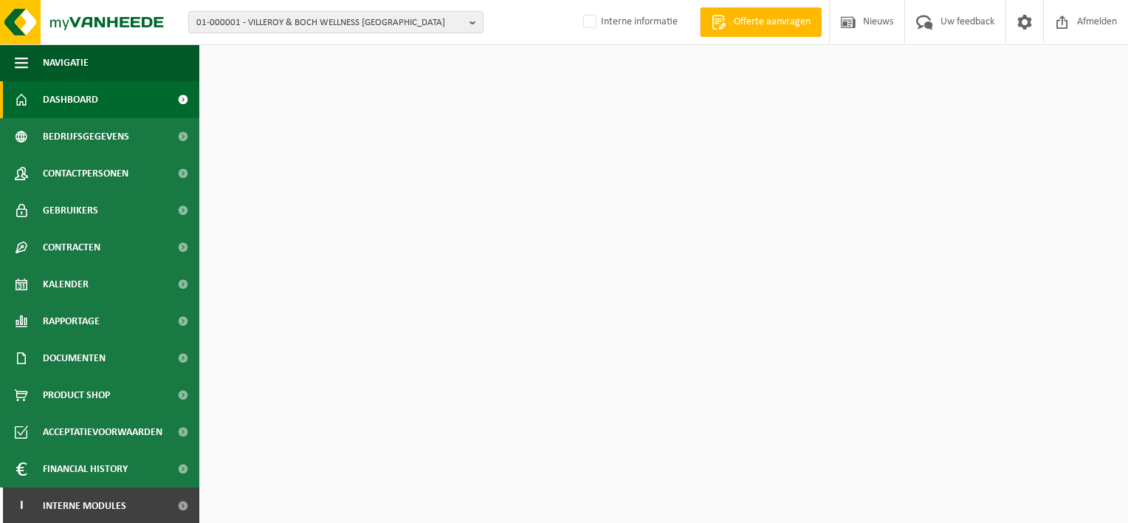 This screenshot has height=523, width=1128. What do you see at coordinates (629, 22) in the screenshot?
I see `label: Interne informatie` at bounding box center [629, 22].